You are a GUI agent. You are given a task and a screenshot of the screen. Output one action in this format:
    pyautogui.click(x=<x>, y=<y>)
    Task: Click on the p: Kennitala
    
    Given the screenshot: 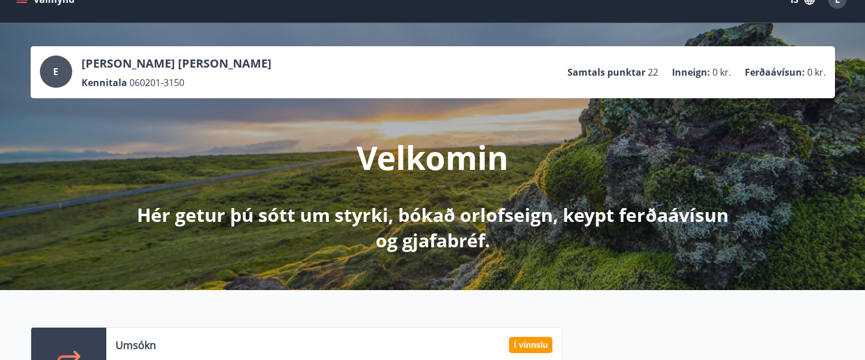 What is the action you would take?
    pyautogui.click(x=104, y=83)
    